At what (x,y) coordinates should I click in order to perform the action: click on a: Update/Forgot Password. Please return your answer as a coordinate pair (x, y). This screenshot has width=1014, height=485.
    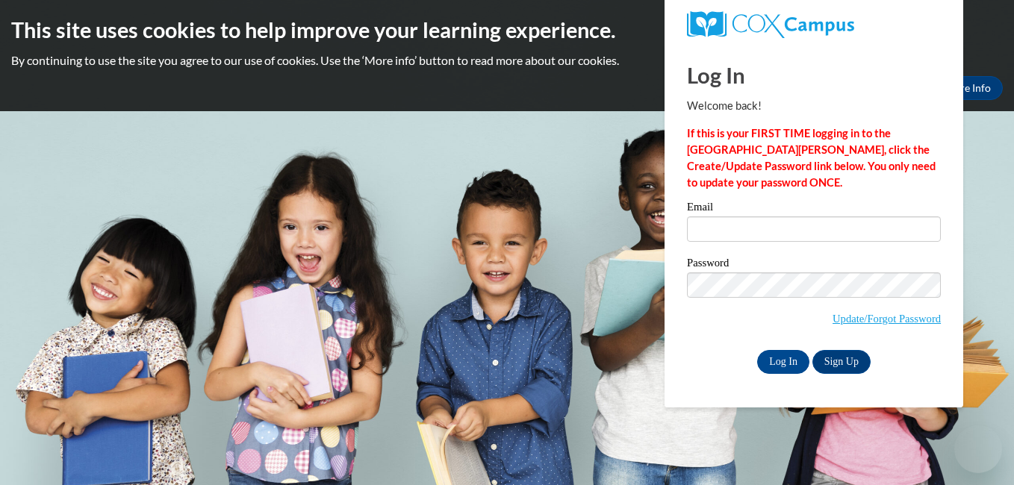
    Looking at the image, I should click on (886, 319).